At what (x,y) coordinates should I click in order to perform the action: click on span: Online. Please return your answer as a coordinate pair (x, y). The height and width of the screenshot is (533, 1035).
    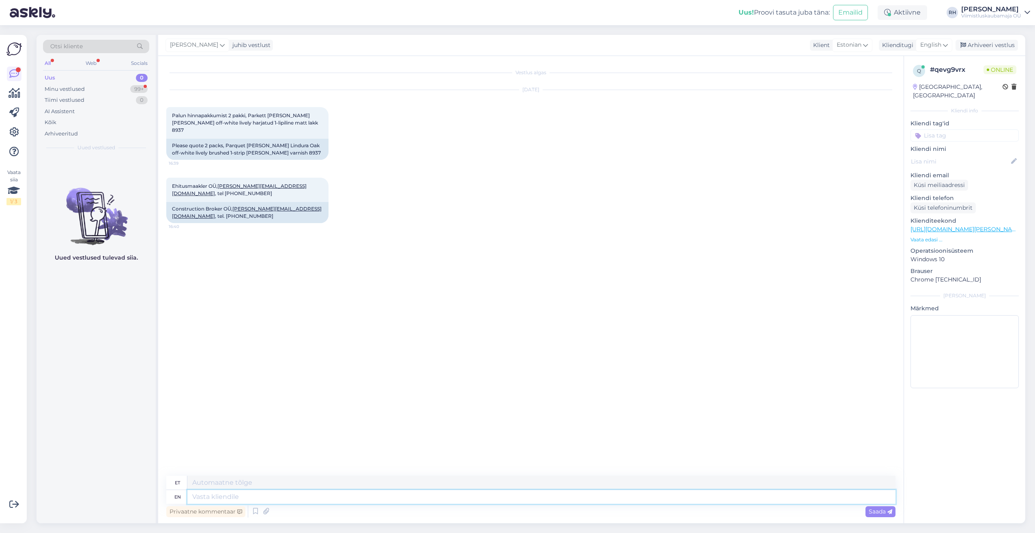
    Looking at the image, I should click on (999, 70).